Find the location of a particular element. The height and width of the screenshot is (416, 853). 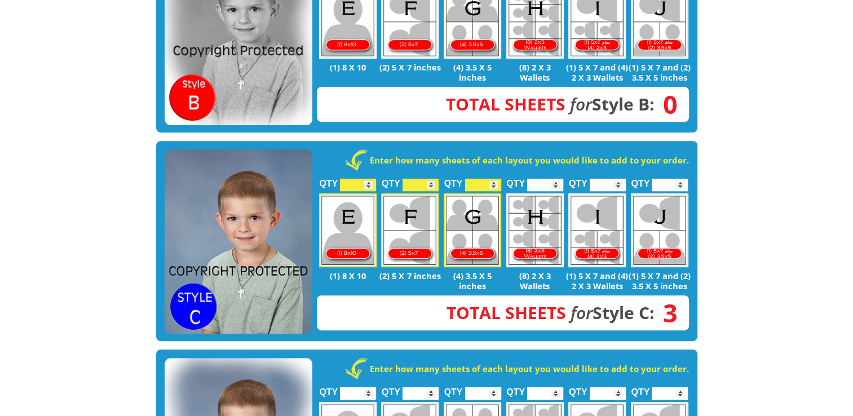

span: 3 is located at coordinates (666, 313).